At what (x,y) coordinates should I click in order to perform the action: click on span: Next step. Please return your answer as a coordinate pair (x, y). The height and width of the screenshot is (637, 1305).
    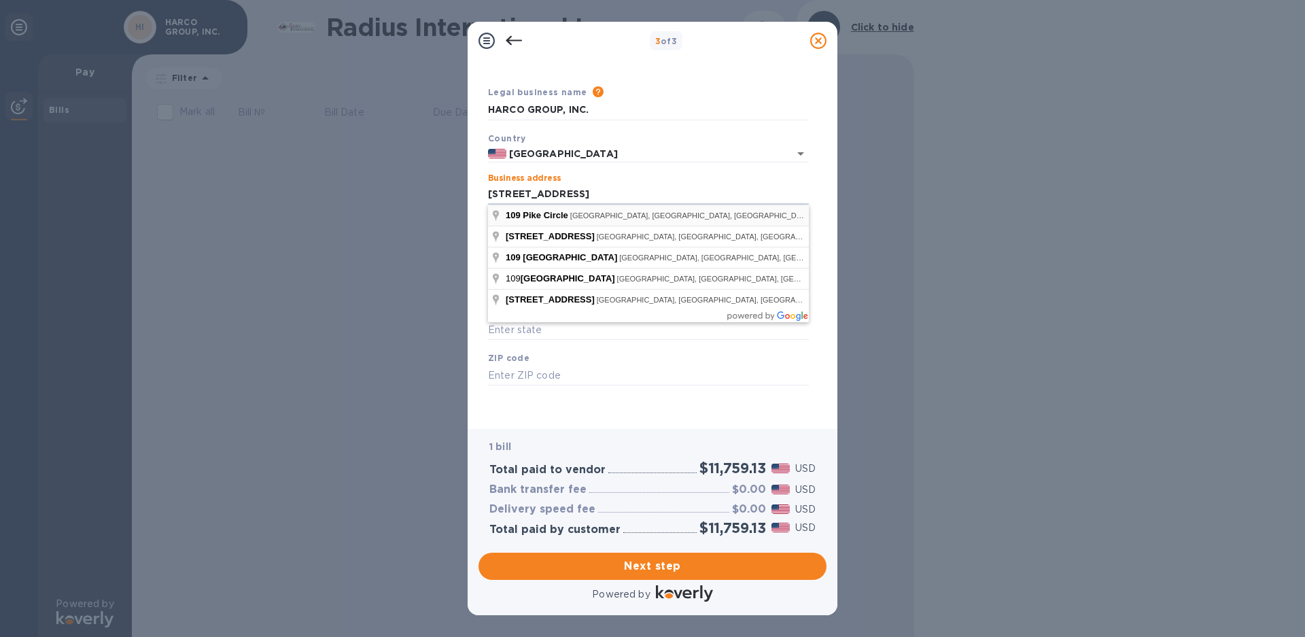
    Looking at the image, I should click on (653, 566).